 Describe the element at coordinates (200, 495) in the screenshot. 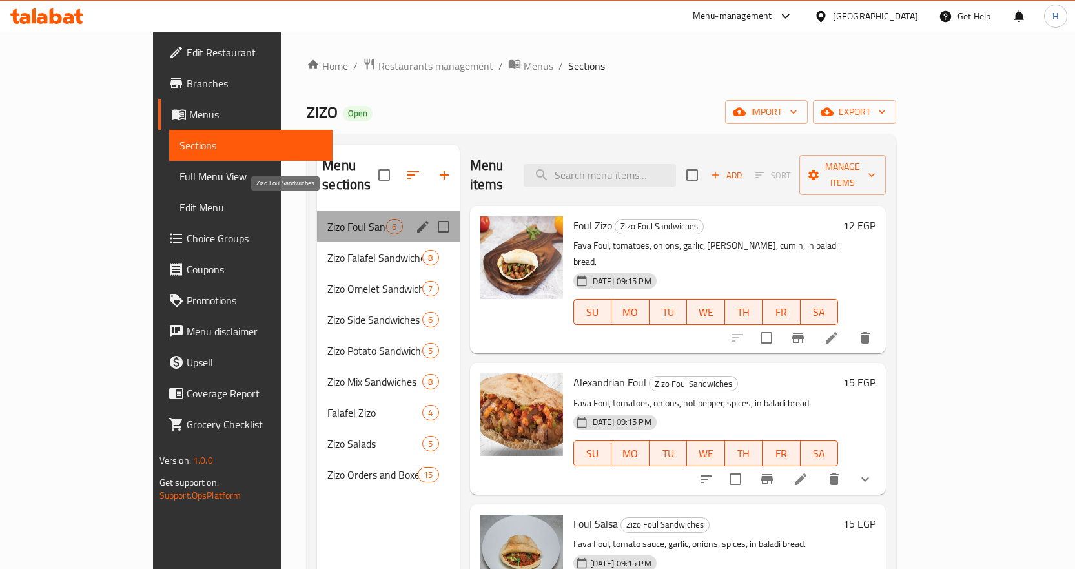

I see `a: Support.OpsPlatform` at that location.